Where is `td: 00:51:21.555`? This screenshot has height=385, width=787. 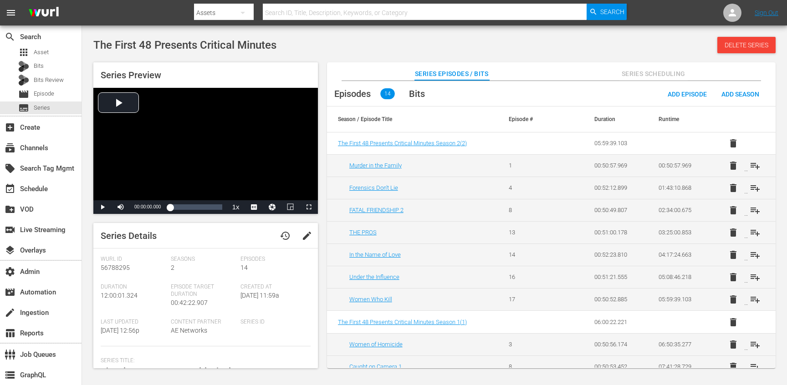
td: 00:51:21.555 is located at coordinates (615, 277).